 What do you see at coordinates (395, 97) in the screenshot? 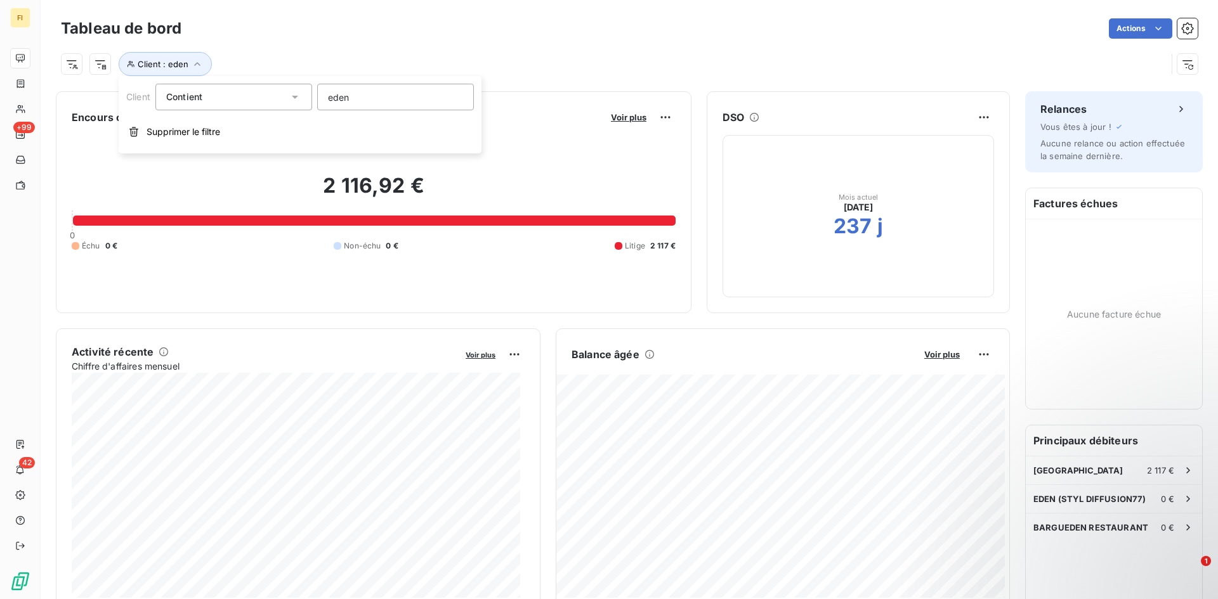
I see `input: placeholder` at bounding box center [395, 97].